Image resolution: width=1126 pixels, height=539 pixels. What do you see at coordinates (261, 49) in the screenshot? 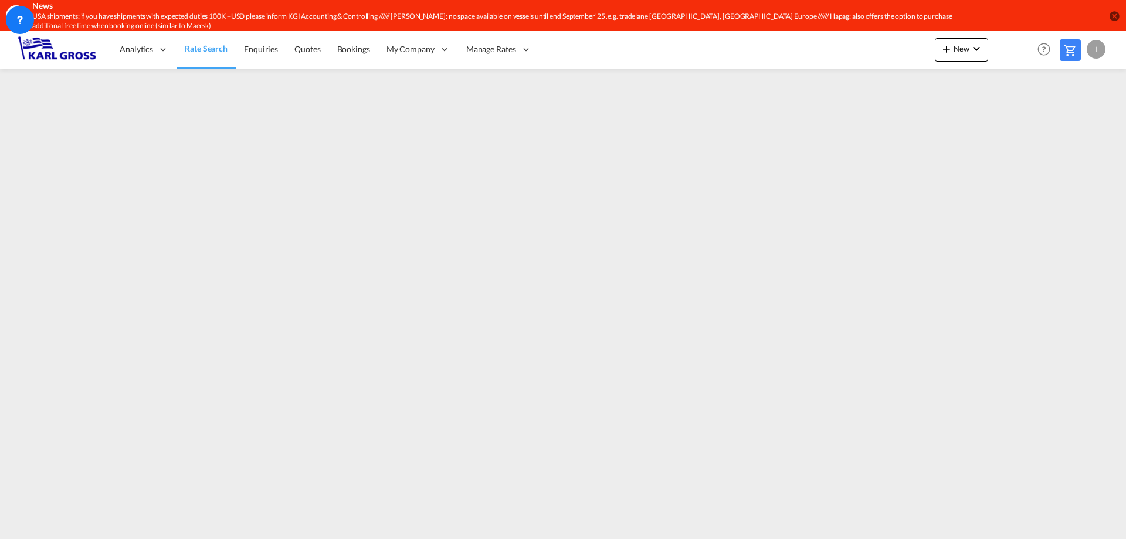
I see `span: Enquiries` at bounding box center [261, 49].